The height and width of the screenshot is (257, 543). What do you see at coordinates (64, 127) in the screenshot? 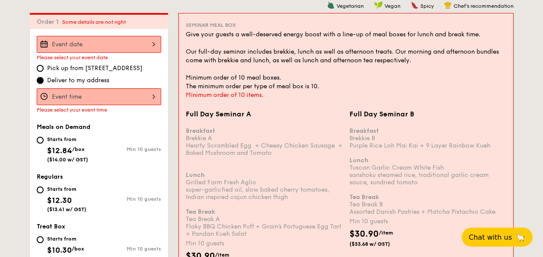
I see `span: Meals on Demand` at bounding box center [64, 127].